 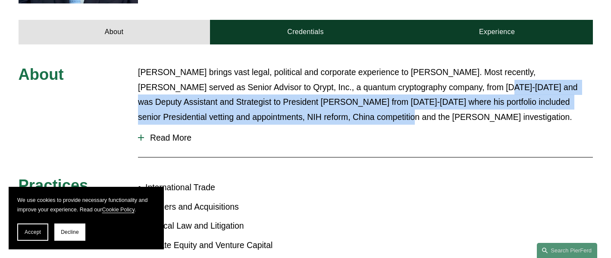 I want to click on span: About, so click(x=41, y=74).